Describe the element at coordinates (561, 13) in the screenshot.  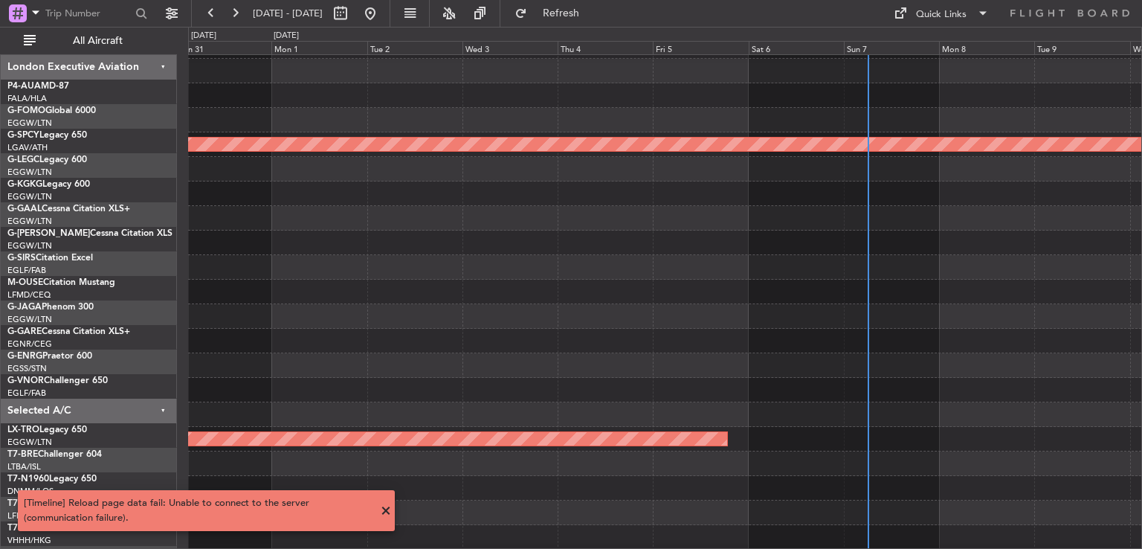
I see `span: Refresh` at that location.